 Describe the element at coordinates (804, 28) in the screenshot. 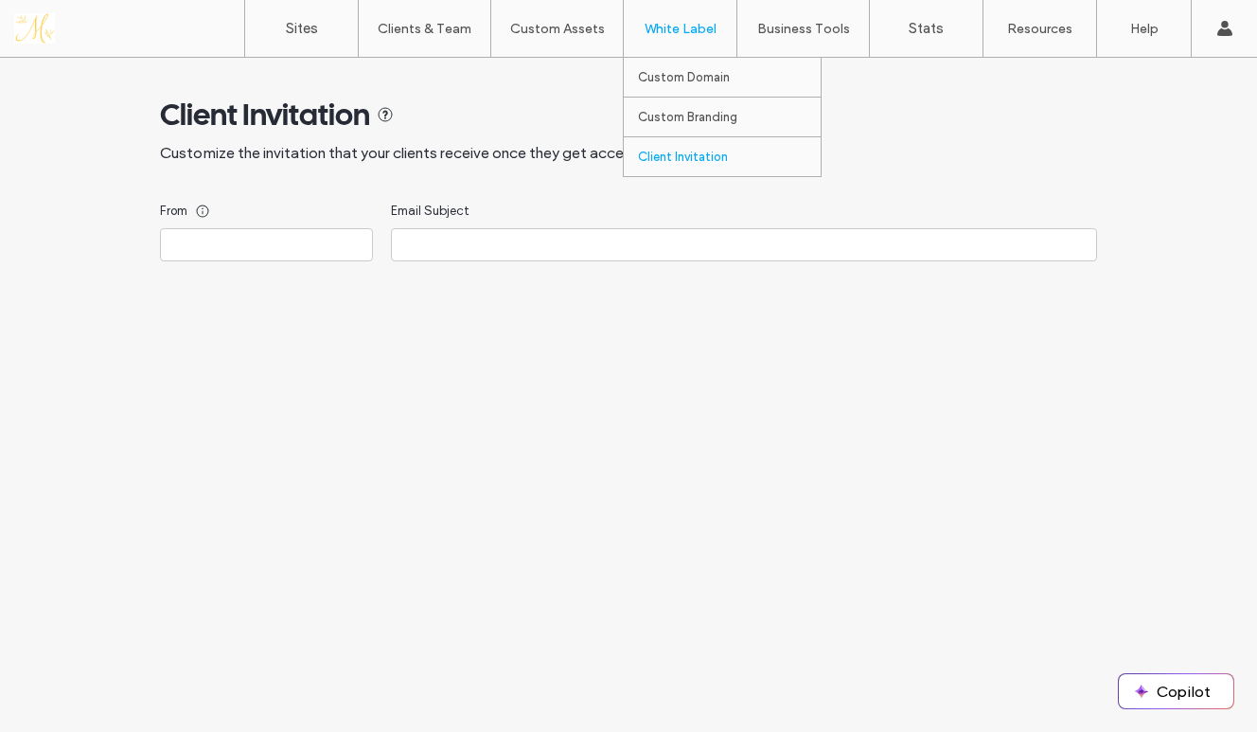

I see `label: Business Tools` at that location.